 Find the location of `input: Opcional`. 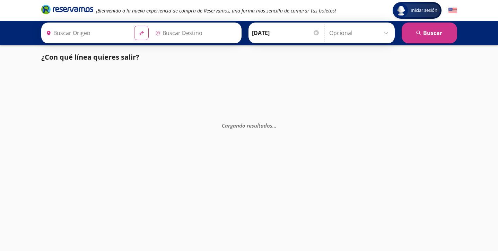

input: Opcional is located at coordinates (360, 33).